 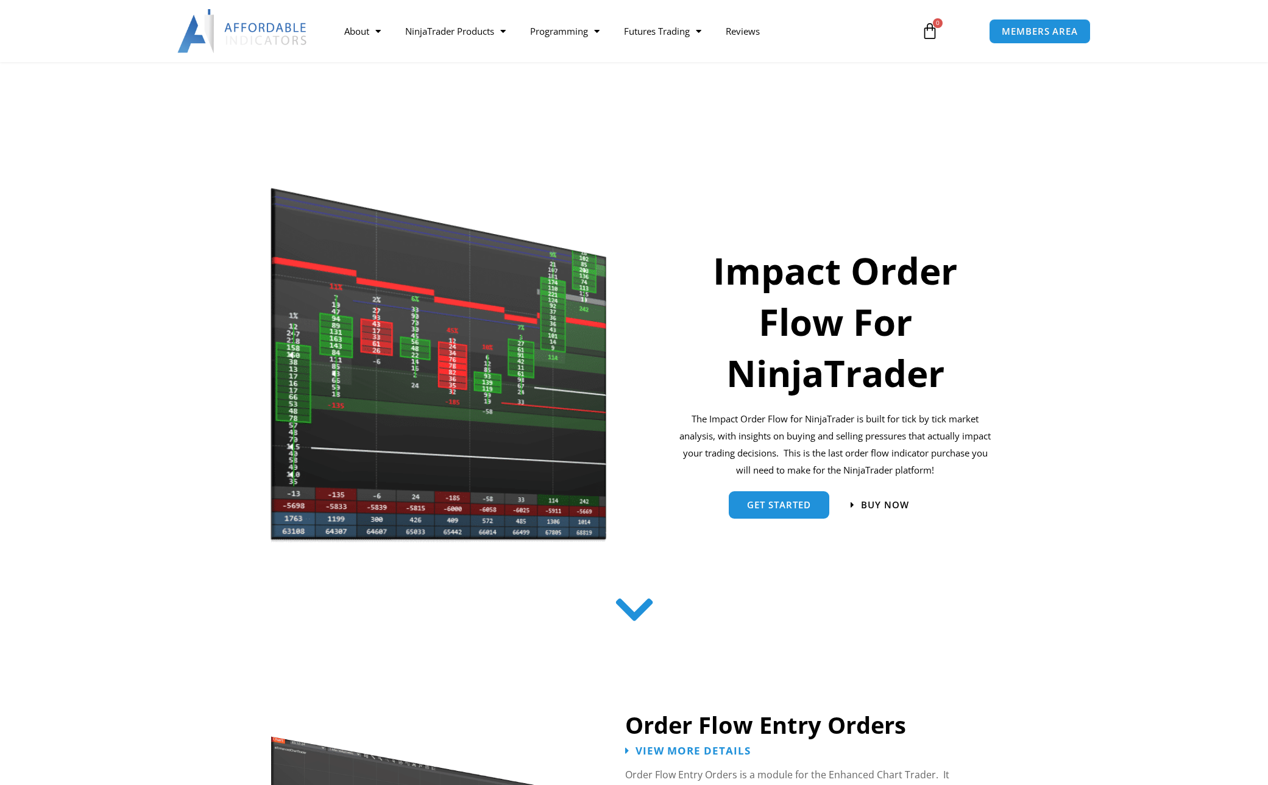 I want to click on nav: Menu, so click(x=620, y=31).